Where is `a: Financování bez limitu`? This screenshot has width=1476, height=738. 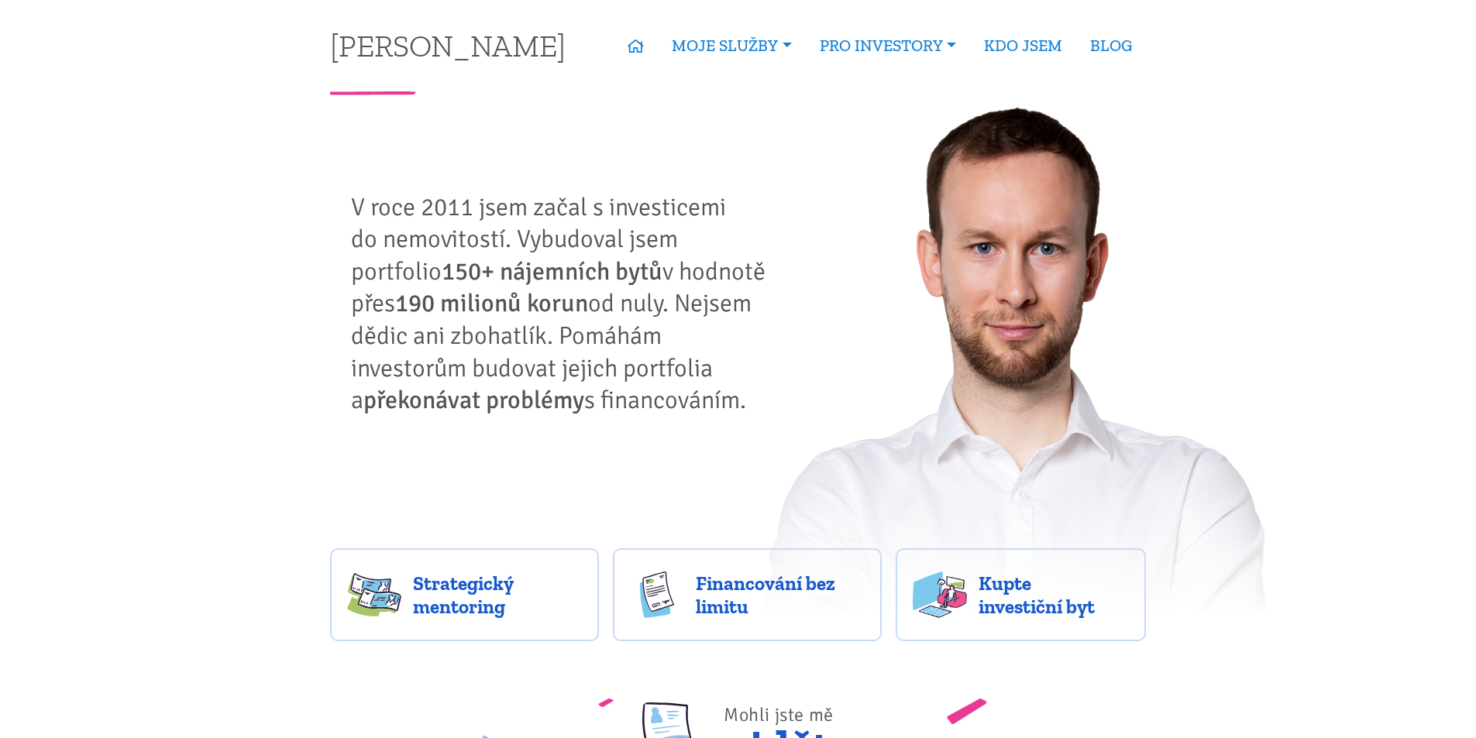
a: Financování bez limitu is located at coordinates (747, 595).